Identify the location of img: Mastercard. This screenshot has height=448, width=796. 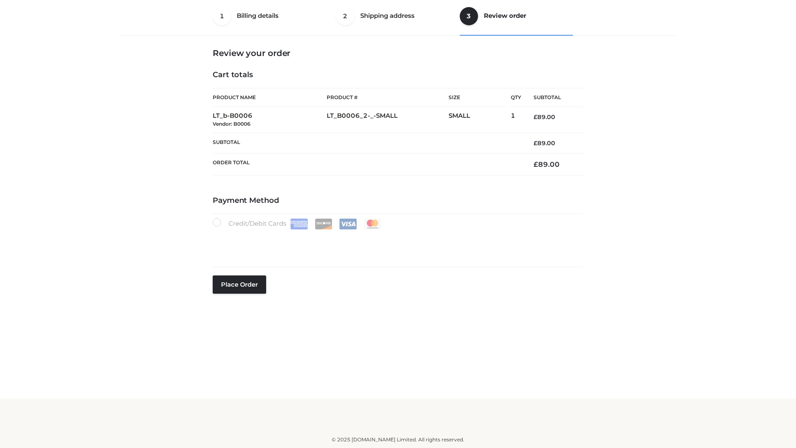
(372, 224).